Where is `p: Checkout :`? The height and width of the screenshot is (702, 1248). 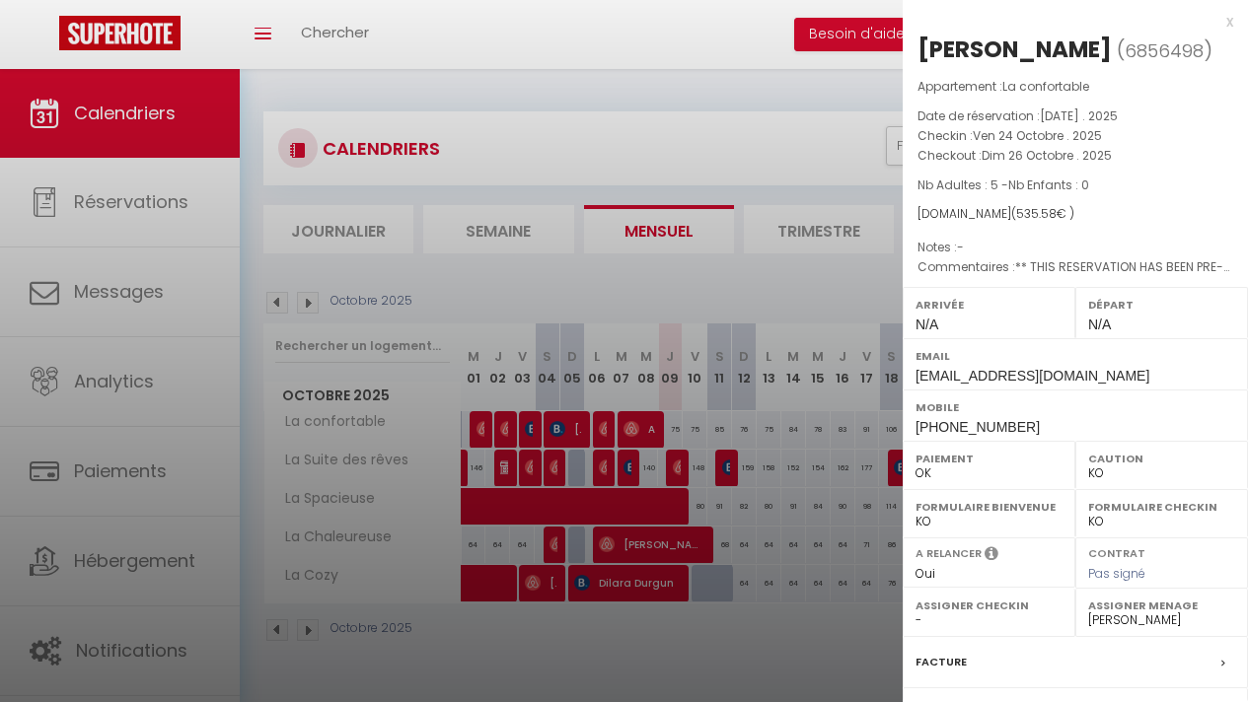
p: Checkout : is located at coordinates (1075, 156).